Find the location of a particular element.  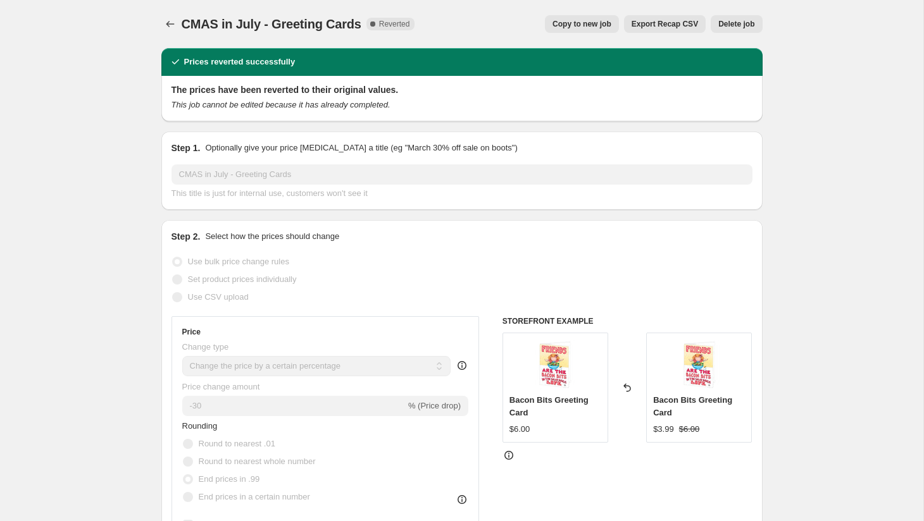

span: Round to nearest .01 is located at coordinates (237, 443).